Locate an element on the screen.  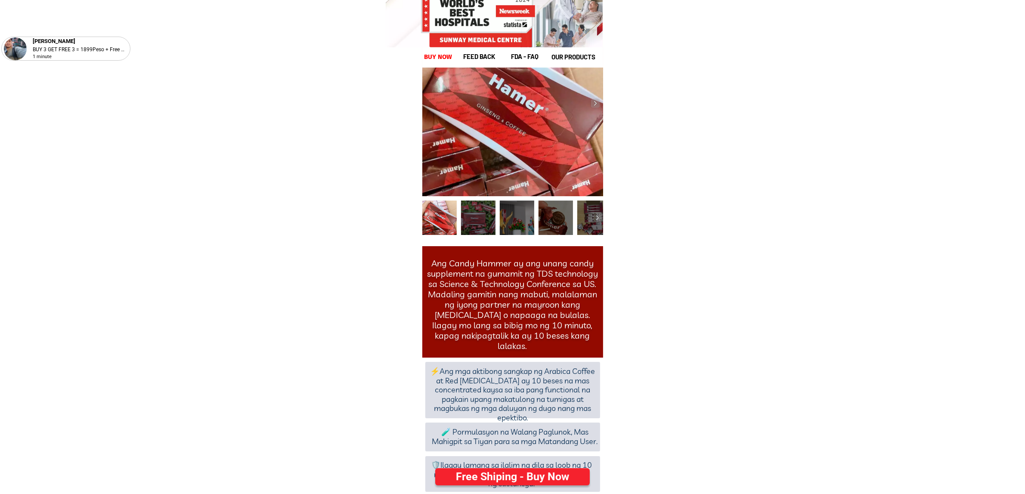
h1: 🧪 Pormulasyon na Walang Paglunok, Mas Mahigpit sa Tiyan para sa mga Matandang User. is located at coordinates (515, 437).